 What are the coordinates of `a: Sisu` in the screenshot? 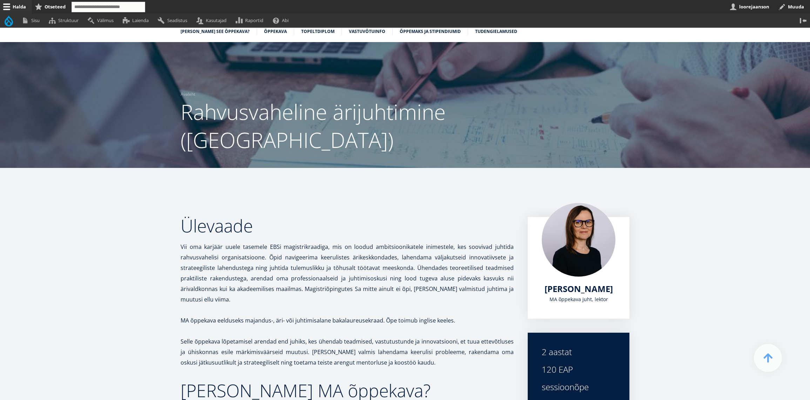 It's located at (32, 20).